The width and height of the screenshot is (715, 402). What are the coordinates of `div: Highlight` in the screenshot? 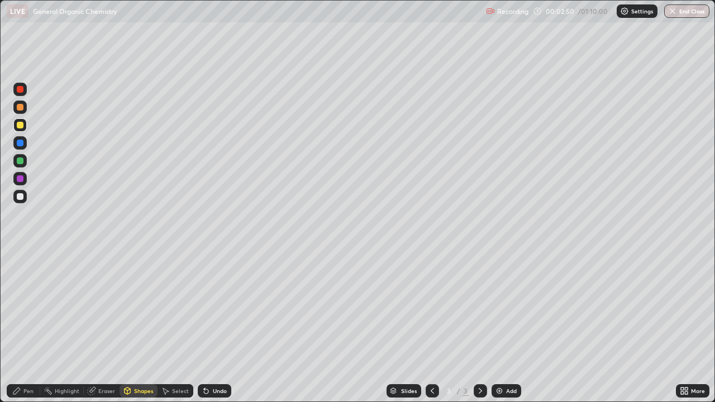 It's located at (67, 391).